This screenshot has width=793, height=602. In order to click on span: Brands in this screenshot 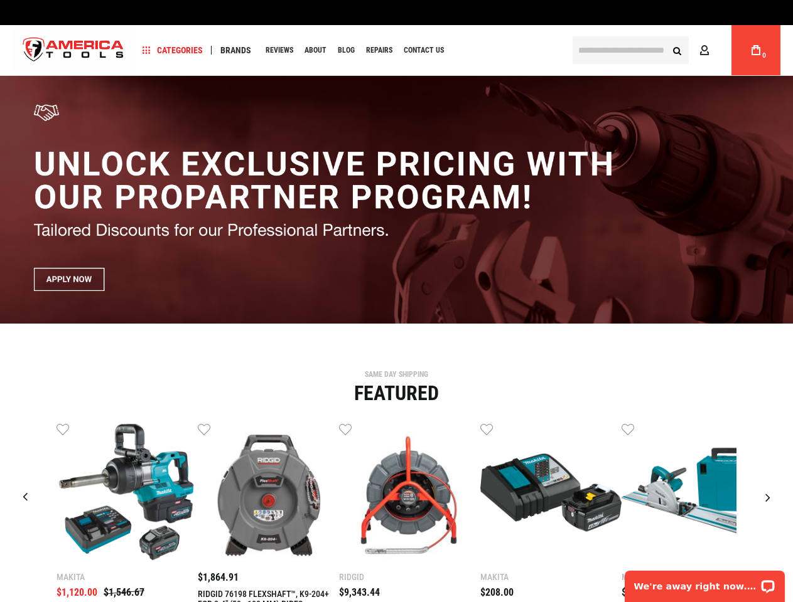, I will do `click(235, 50)`.